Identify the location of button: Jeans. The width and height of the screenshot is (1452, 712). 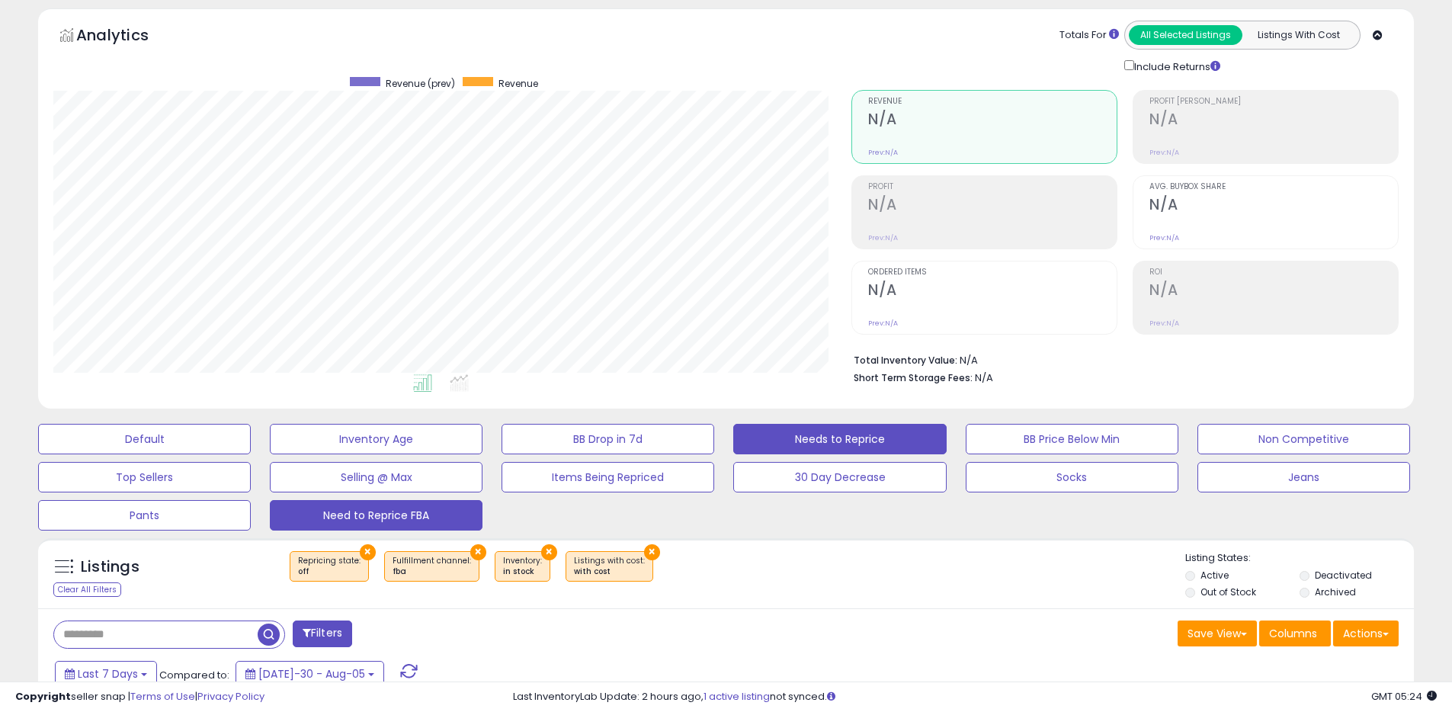
(1304, 477).